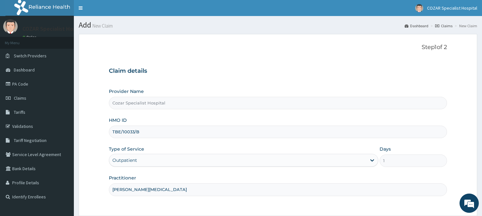 The image size is (482, 216). What do you see at coordinates (20, 98) in the screenshot?
I see `span: Claims` at bounding box center [20, 98].